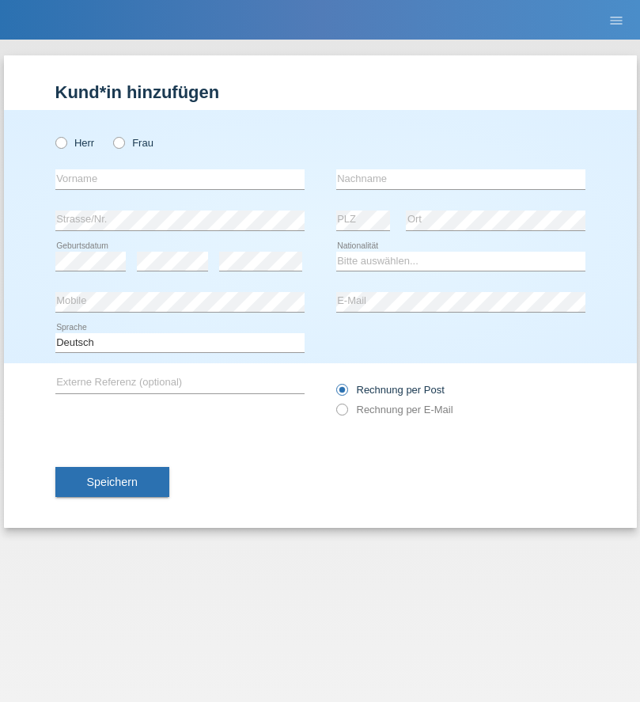  Describe the element at coordinates (390, 389) in the screenshot. I see `label: Rechnung per Post` at that location.